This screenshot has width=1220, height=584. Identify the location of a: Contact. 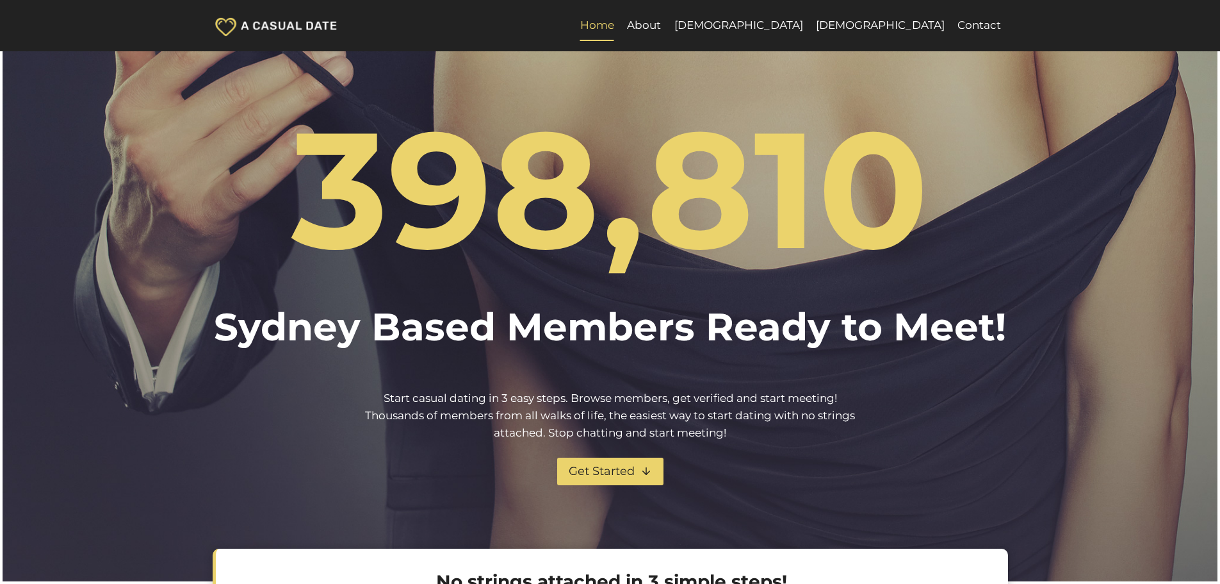
(979, 26).